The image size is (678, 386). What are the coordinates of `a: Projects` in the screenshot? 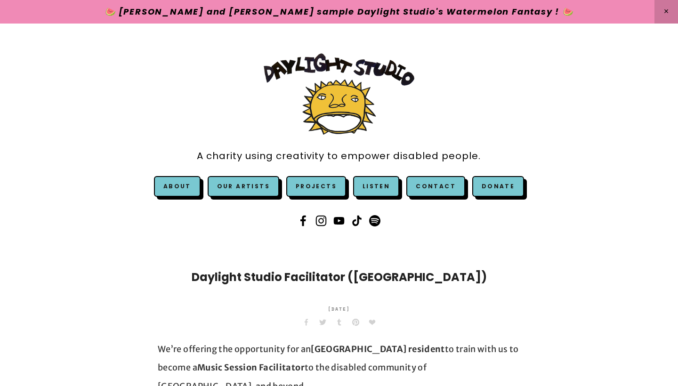 It's located at (316, 186).